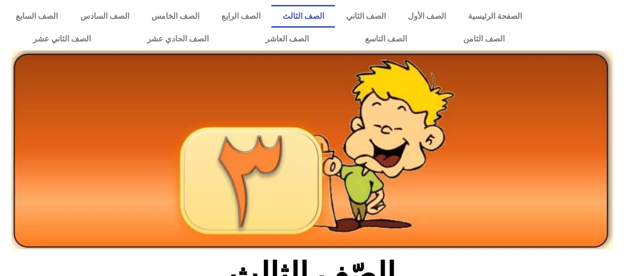  What do you see at coordinates (287, 39) in the screenshot?
I see `a: الصف العاشر` at bounding box center [287, 39].